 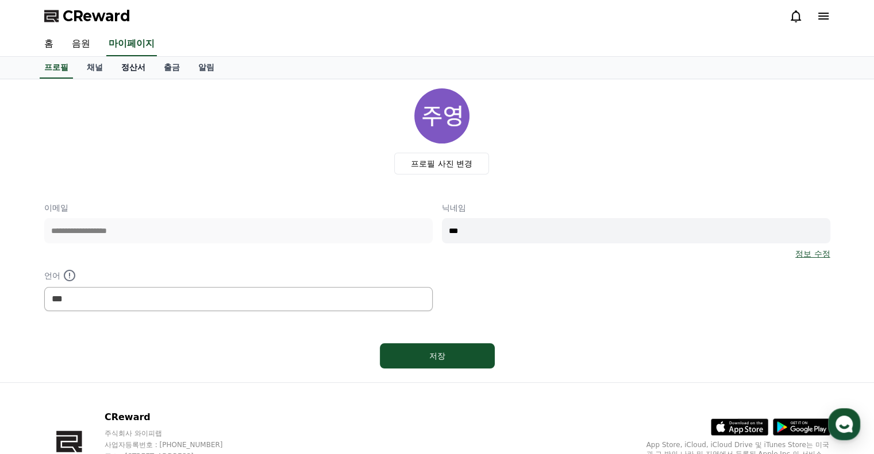 What do you see at coordinates (132, 44) in the screenshot?
I see `a: 마이페이지` at bounding box center [132, 44].